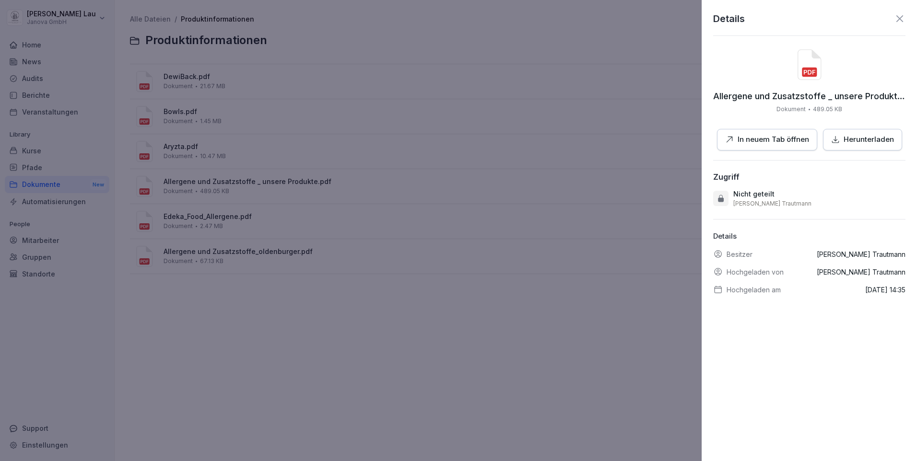 This screenshot has width=917, height=461. I want to click on p: Herunterladen, so click(869, 140).